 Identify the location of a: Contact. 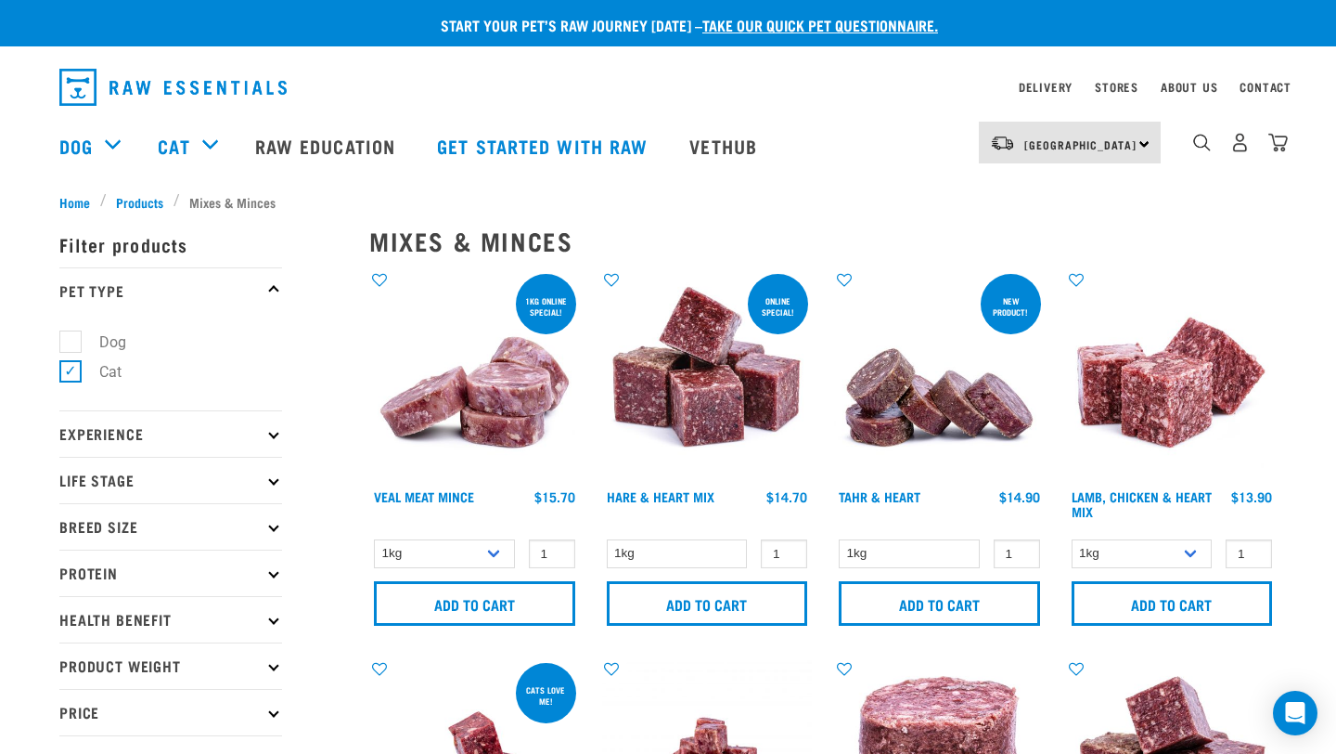
(1266, 86).